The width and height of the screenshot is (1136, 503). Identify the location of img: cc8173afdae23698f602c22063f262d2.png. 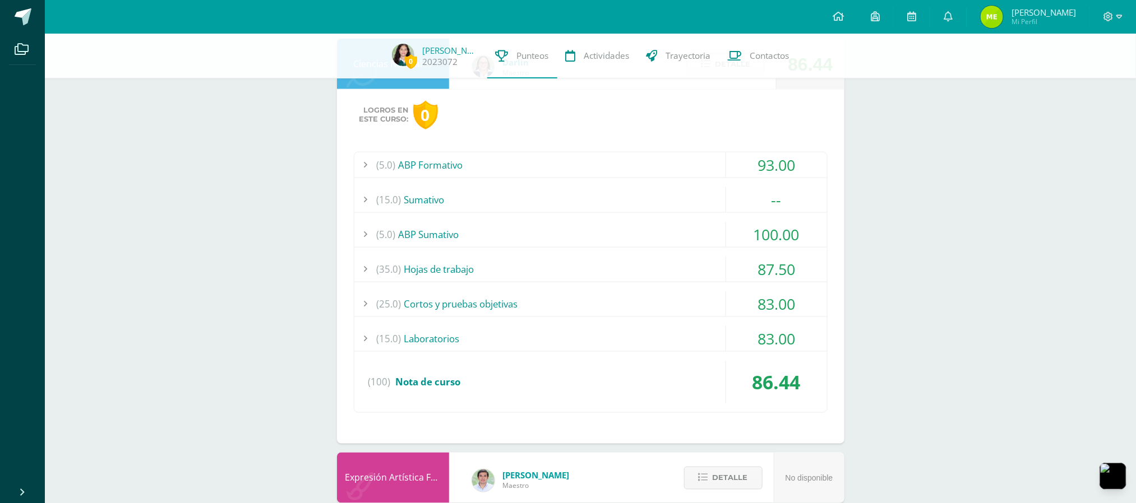
(992, 17).